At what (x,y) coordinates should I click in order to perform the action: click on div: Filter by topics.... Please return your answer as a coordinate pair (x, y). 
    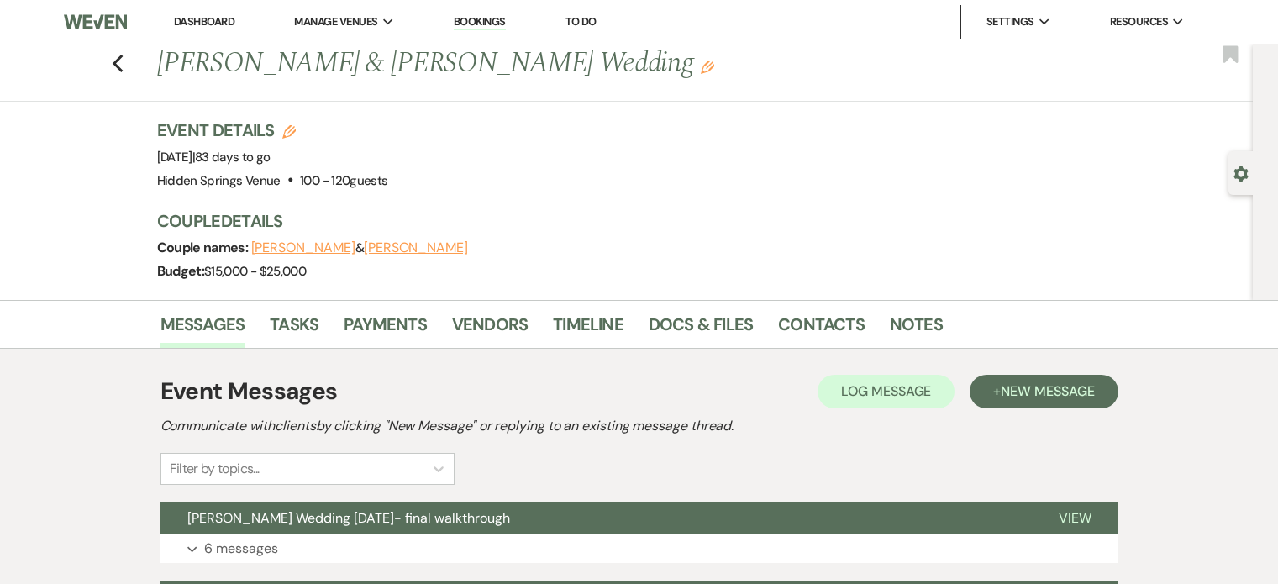
    Looking at the image, I should click on (214, 469).